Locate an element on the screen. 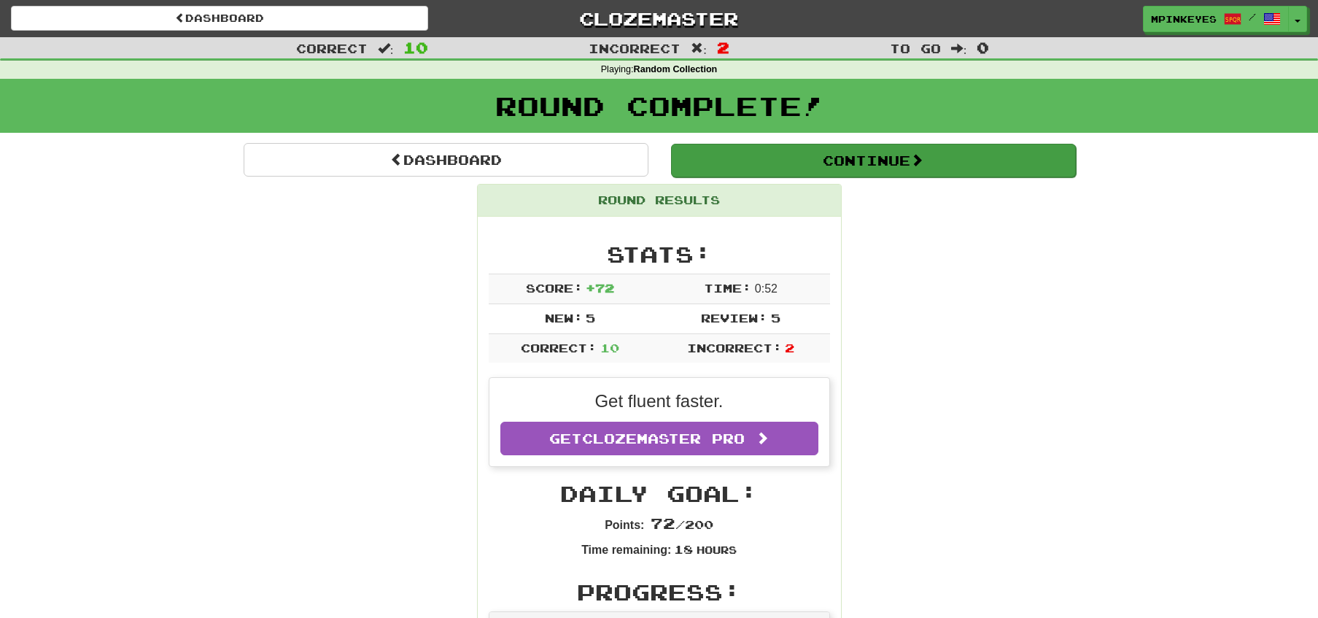 This screenshot has height=618, width=1318. h2: Stats: is located at coordinates (659, 254).